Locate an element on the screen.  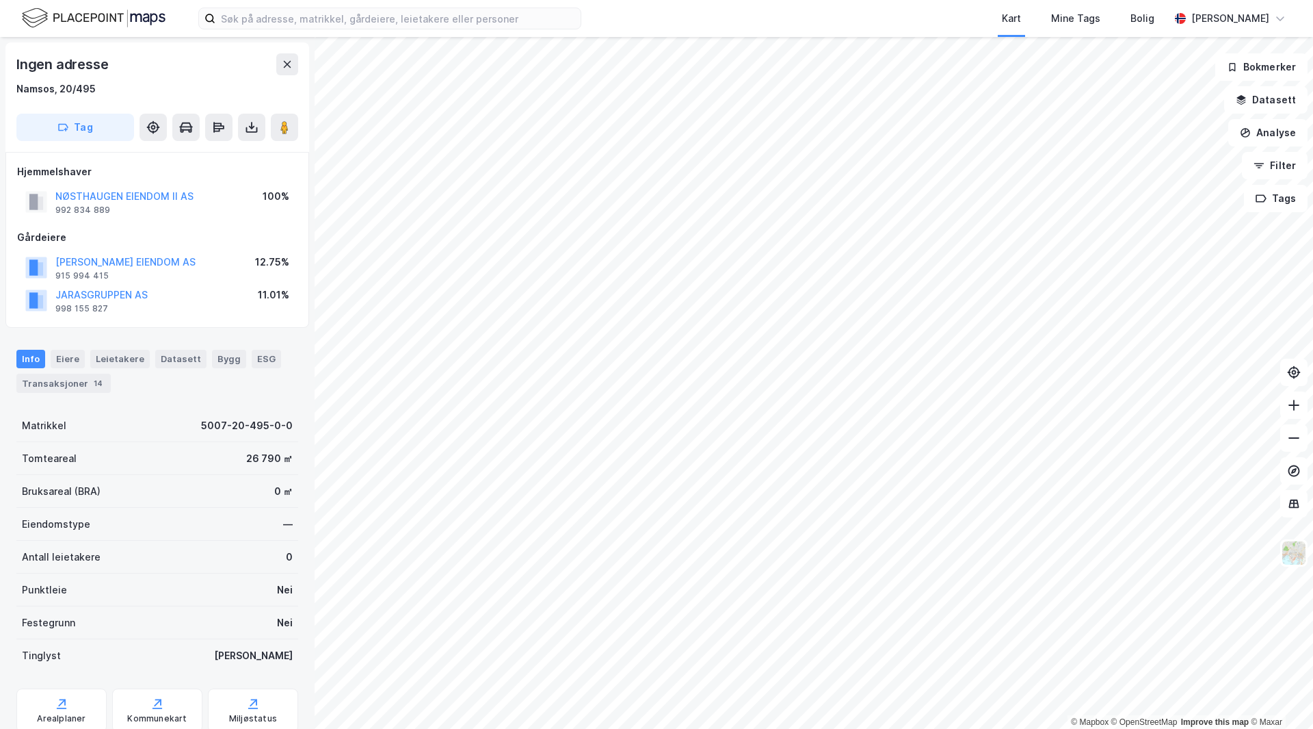
button: Datasett is located at coordinates (1266, 100).